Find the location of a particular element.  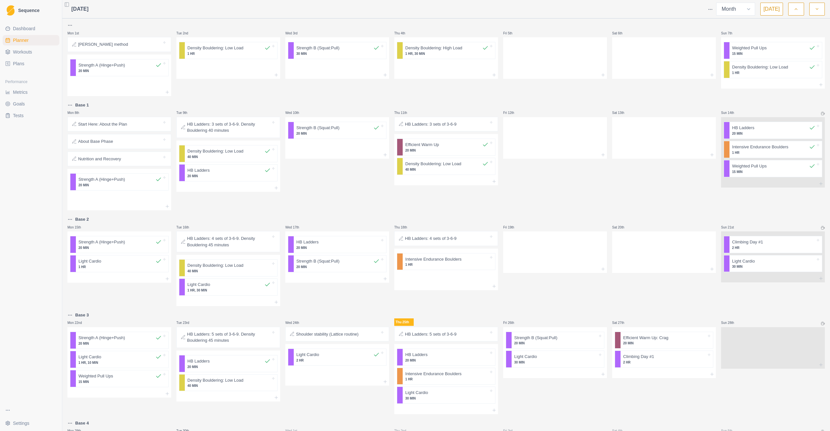

p: 2 HR is located at coordinates (774, 247).